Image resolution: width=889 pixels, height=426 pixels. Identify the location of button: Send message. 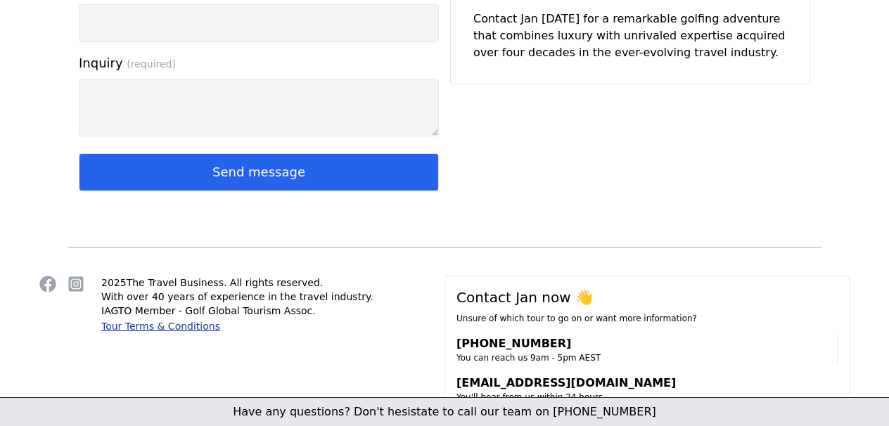
(259, 172).